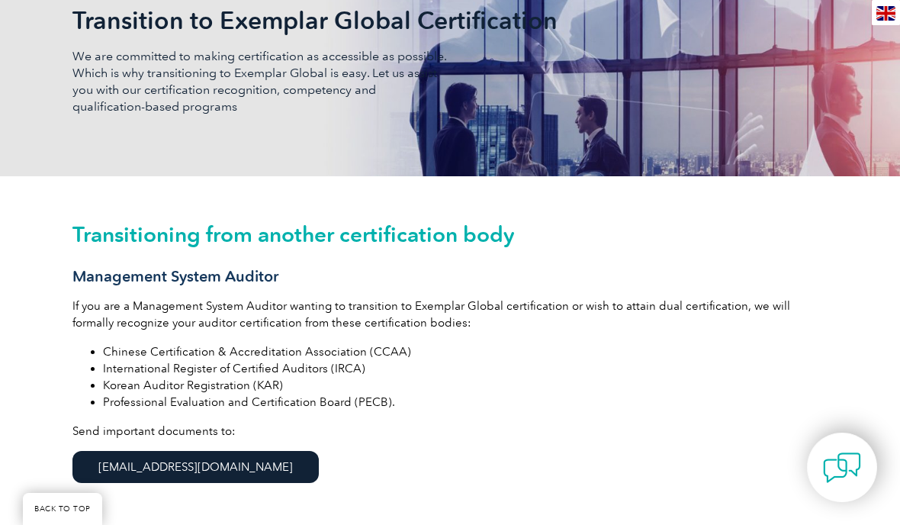  What do you see at coordinates (885, 13) in the screenshot?
I see `img: en` at bounding box center [885, 13].